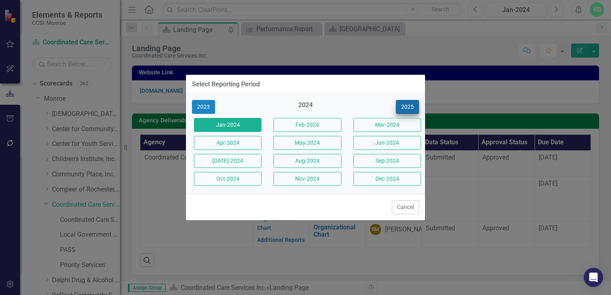 The height and width of the screenshot is (295, 611). Describe the element at coordinates (227, 179) in the screenshot. I see `button: Oct-2024` at that location.